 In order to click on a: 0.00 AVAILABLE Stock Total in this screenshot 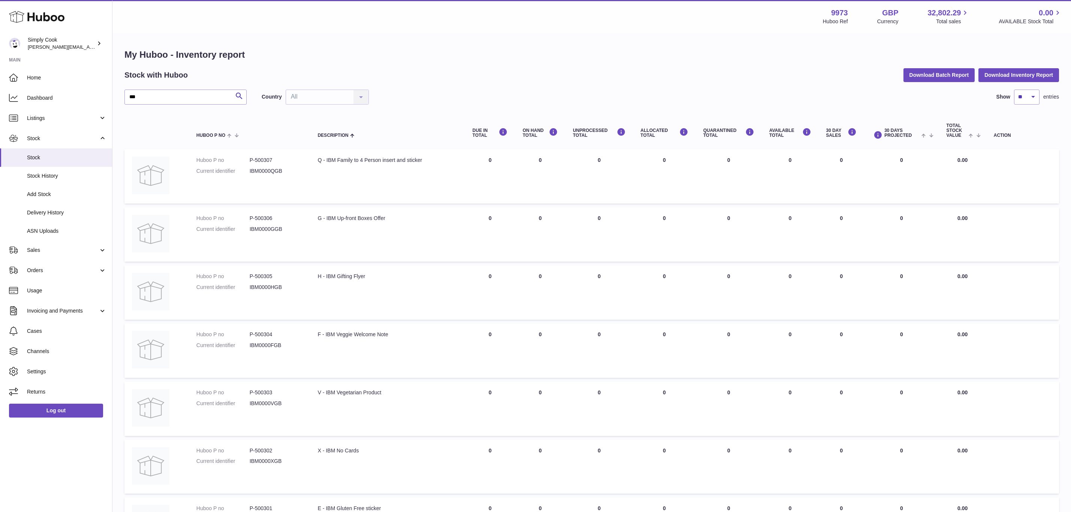, I will do `click(1030, 16)`.